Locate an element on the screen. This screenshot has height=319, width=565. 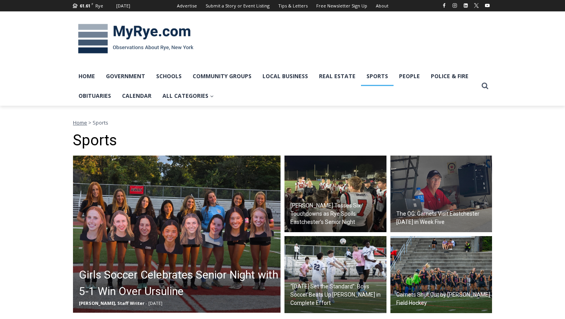
a: X is located at coordinates (476, 5).